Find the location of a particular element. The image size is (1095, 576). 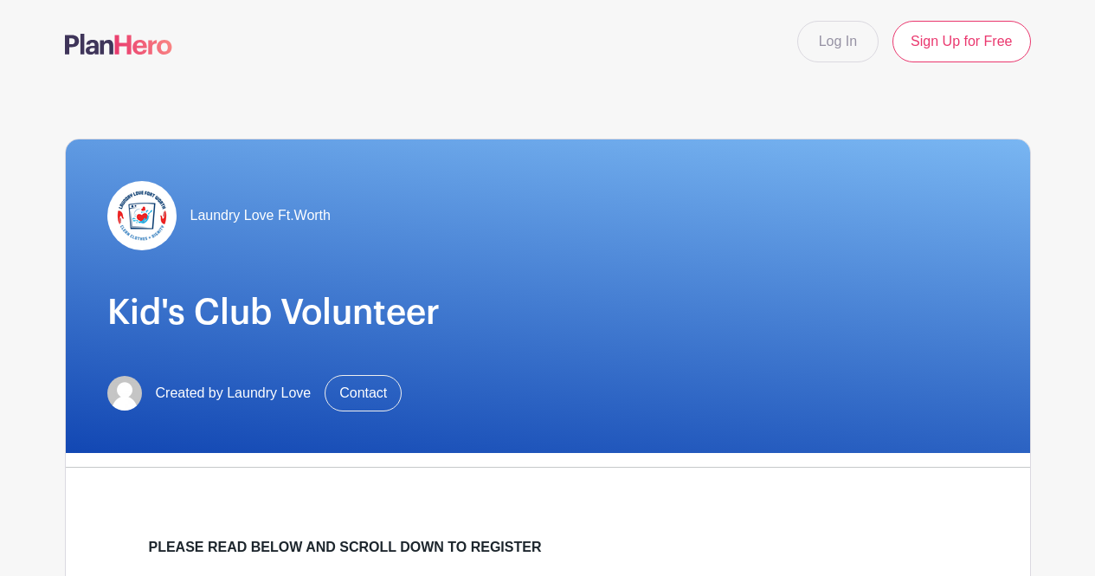

span: Laundry Love Ft.Worth is located at coordinates (261, 216).